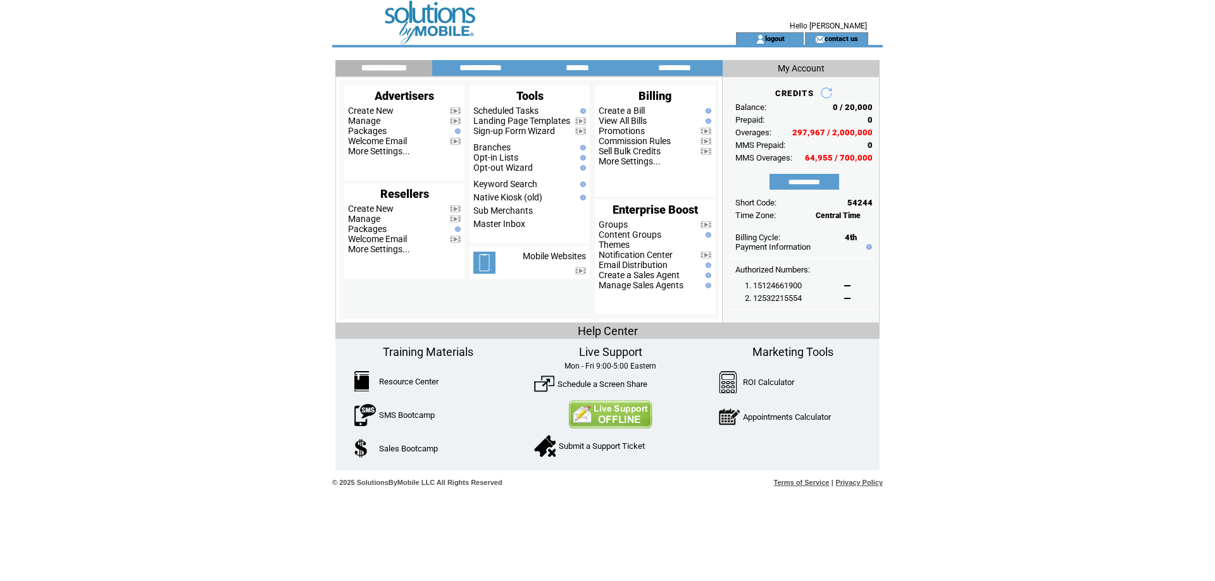 The height and width of the screenshot is (581, 1215). I want to click on span: 4th, so click(850, 237).